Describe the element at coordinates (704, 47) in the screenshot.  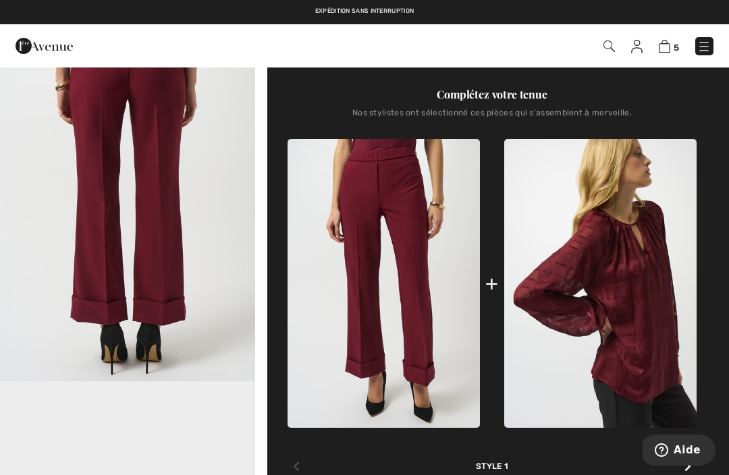
I see `img: Menu` at that location.